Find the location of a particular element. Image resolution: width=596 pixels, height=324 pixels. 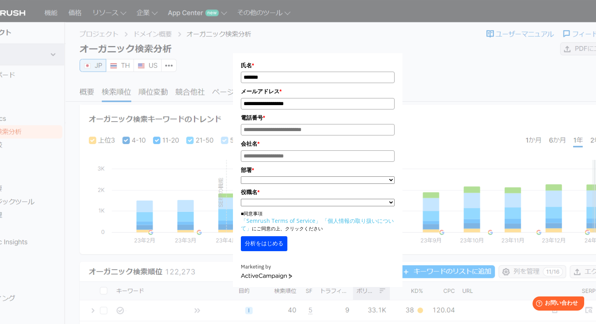

label: 電話番号 is located at coordinates (318, 118).